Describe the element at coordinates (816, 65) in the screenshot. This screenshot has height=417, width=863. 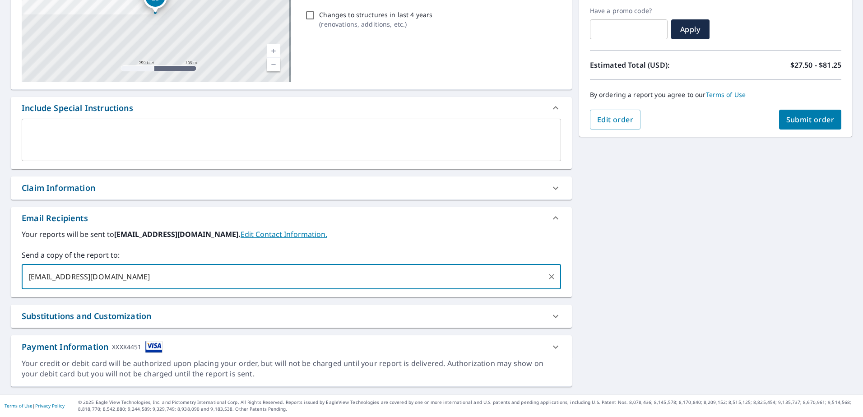
I see `p: $27.50 - $81.25` at that location.